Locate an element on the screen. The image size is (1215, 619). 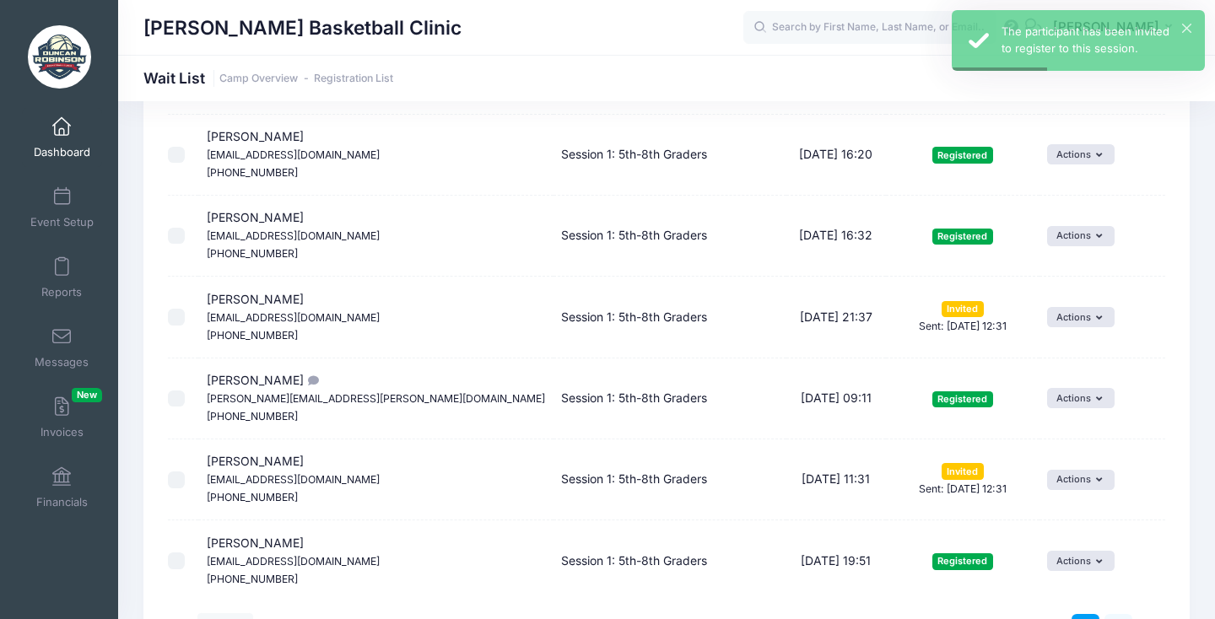
span: Reports is located at coordinates (62, 292).